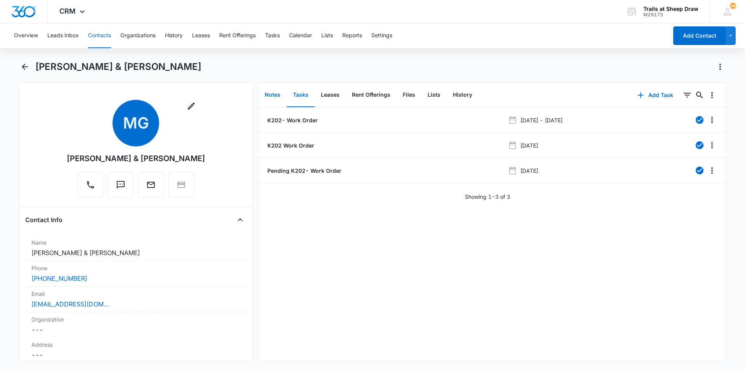 The image size is (745, 372). What do you see at coordinates (290, 145) in the screenshot?
I see `p: K202 Work Order` at bounding box center [290, 145].